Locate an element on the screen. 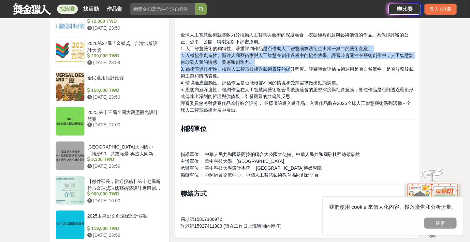  img: d2146d9a-e6f6-4337-9592-8cefde37ba6b.png is located at coordinates (433, 204).